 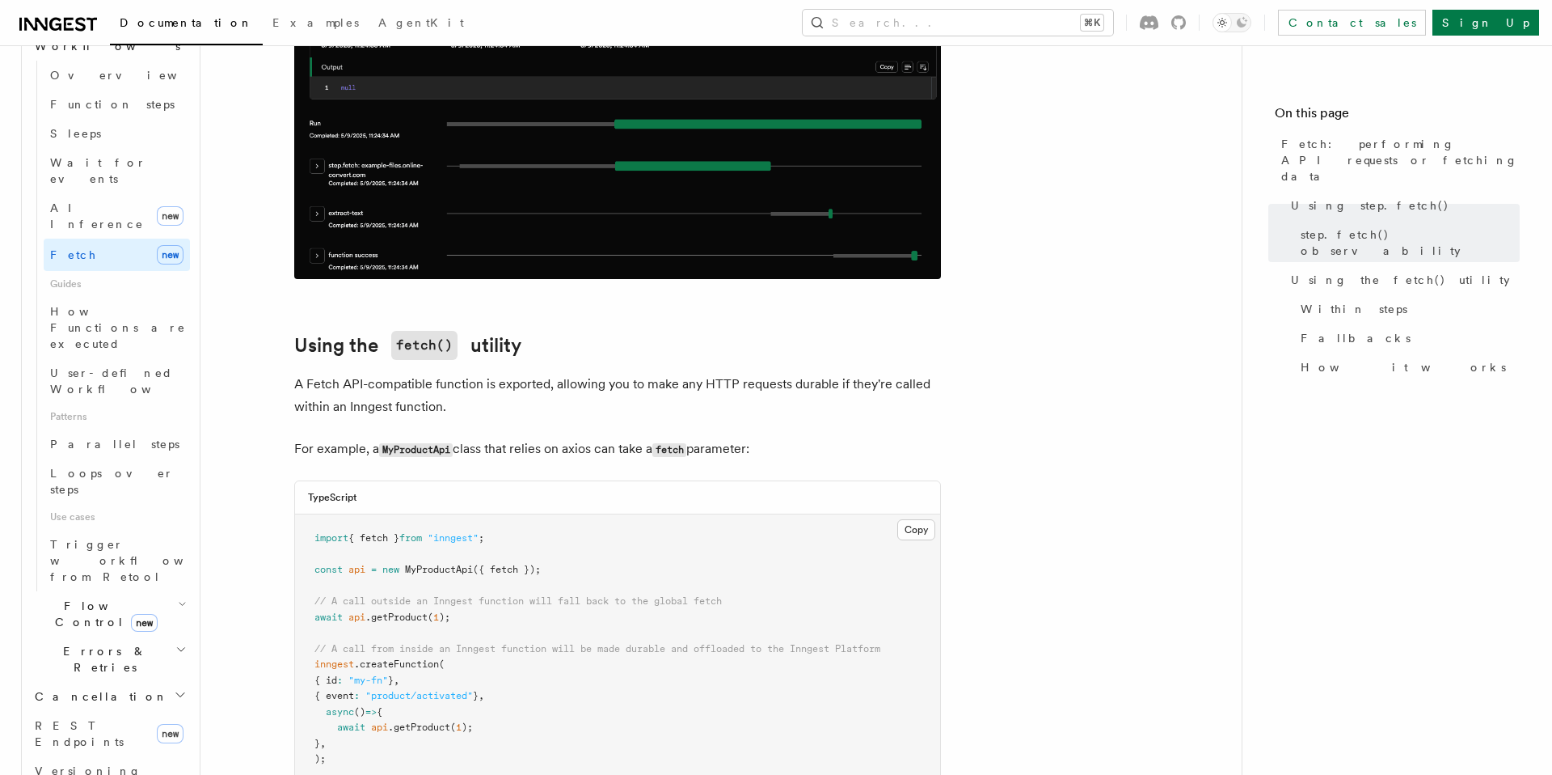 What do you see at coordinates (116, 255) in the screenshot?
I see `a: Fetchnew` at bounding box center [116, 255].